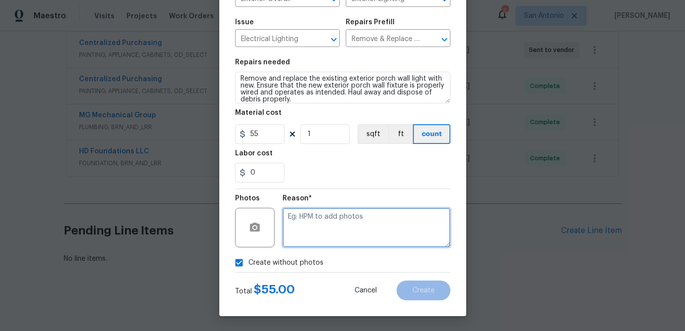  Describe the element at coordinates (401, 134) in the screenshot. I see `button: ft` at that location.